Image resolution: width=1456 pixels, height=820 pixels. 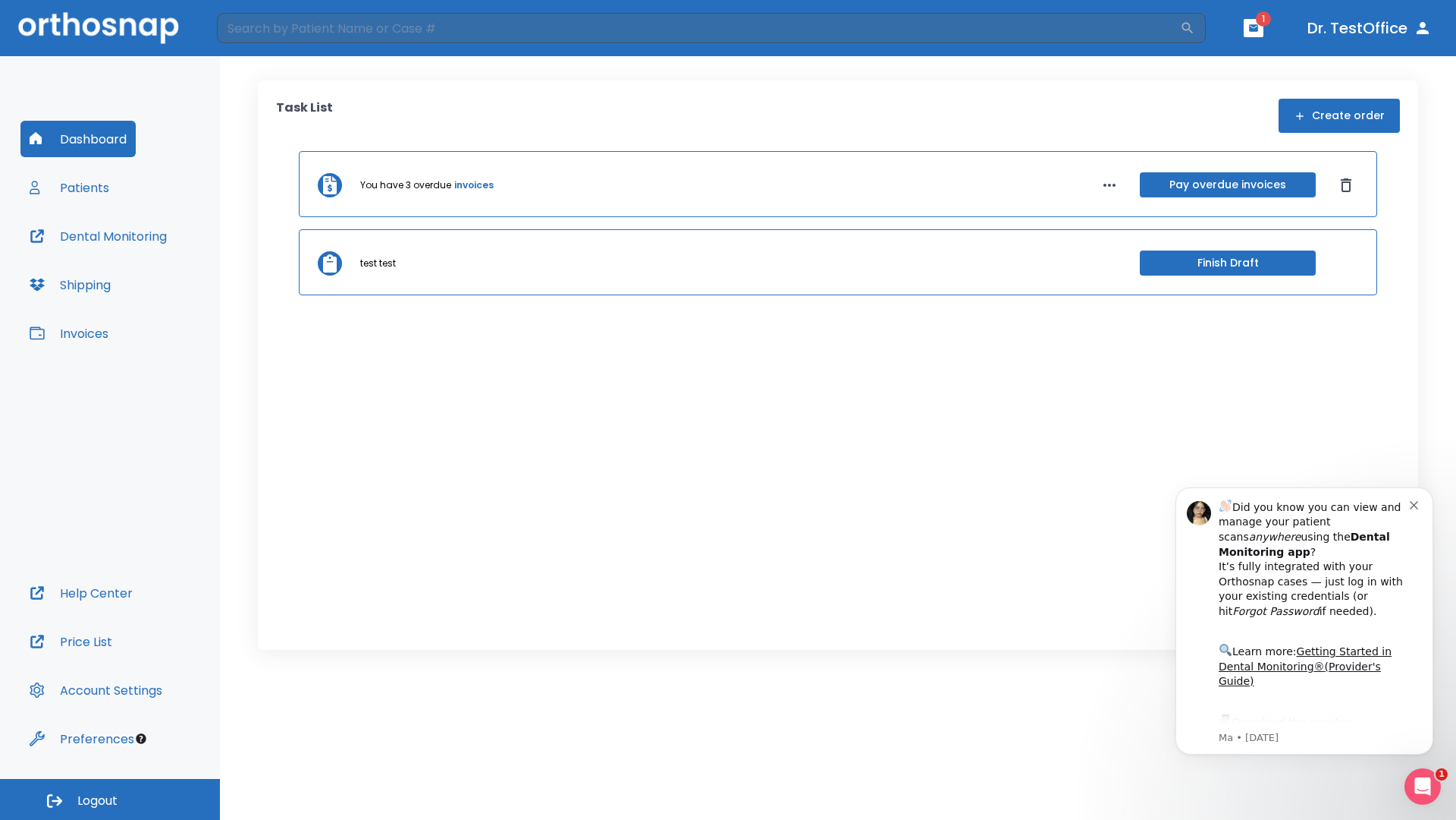 I want to click on b: Dental Monitoring app, so click(x=152, y=79).